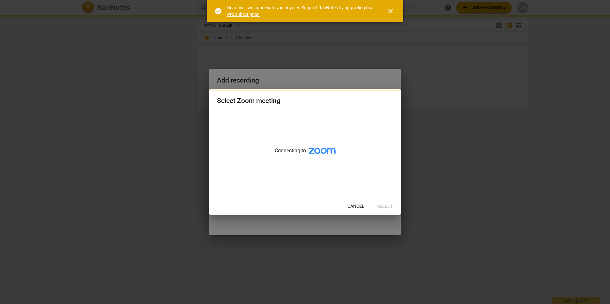 The width and height of the screenshot is (610, 304). Describe the element at coordinates (356, 207) in the screenshot. I see `button: Cancel` at that location.